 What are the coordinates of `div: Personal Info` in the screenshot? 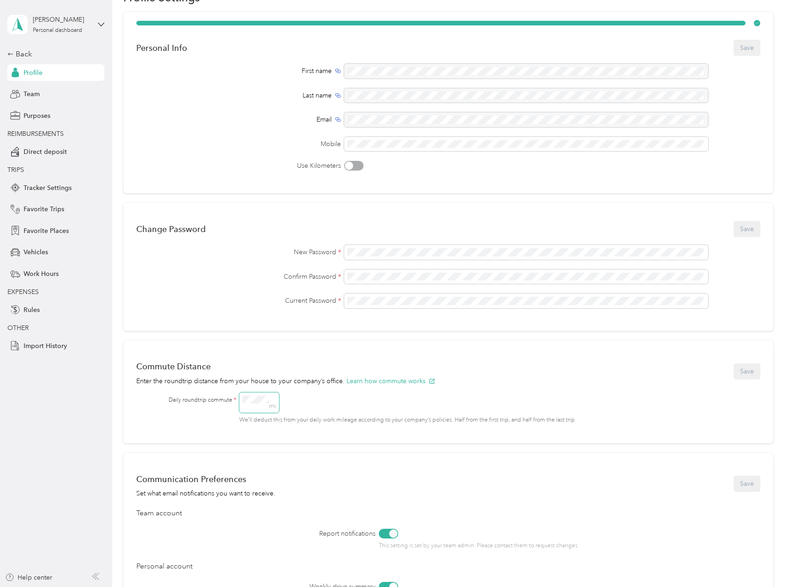 It's located at (162, 48).